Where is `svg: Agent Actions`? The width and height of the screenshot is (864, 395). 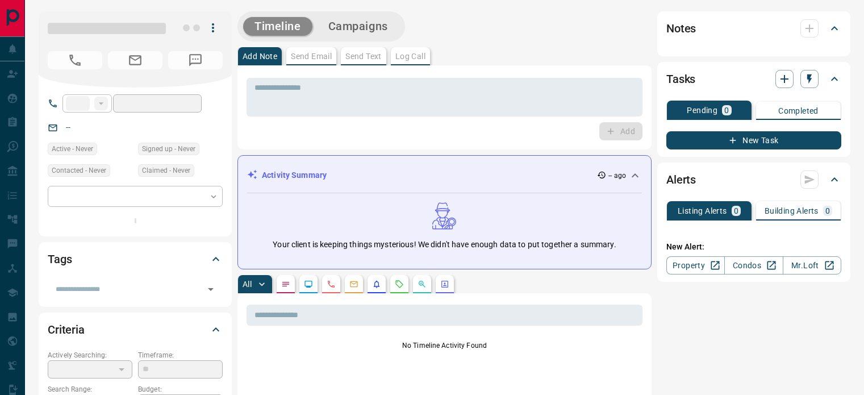
svg: Agent Actions is located at coordinates (445, 284).